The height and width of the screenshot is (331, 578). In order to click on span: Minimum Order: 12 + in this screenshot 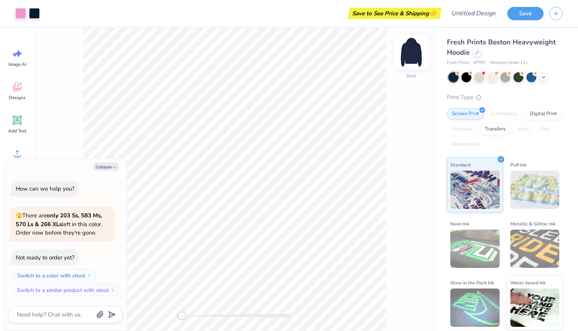, I will do `click(509, 63)`.